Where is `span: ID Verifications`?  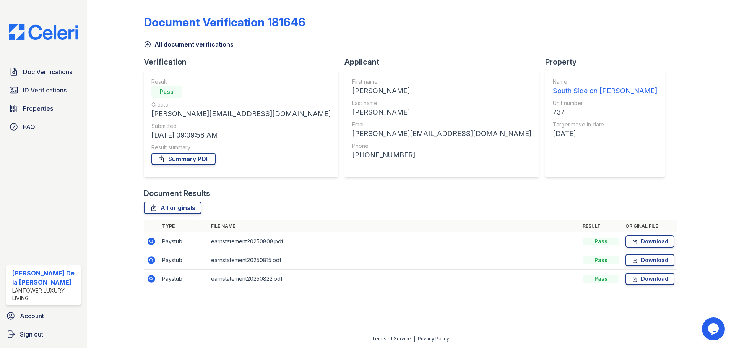
span: ID Verifications is located at coordinates (45, 90).